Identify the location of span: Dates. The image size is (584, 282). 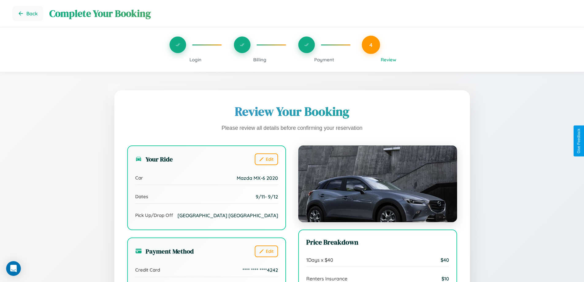
(142, 196).